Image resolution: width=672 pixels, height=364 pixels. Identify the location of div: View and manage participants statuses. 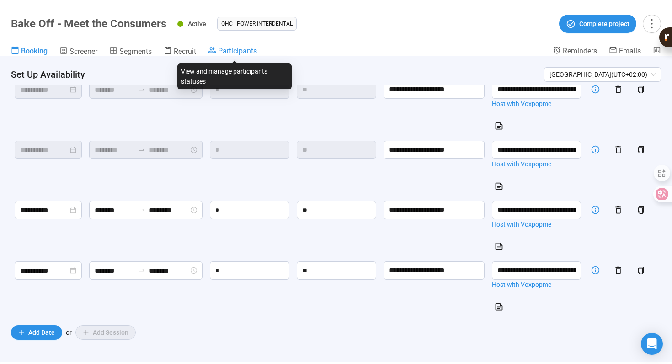
(234, 76).